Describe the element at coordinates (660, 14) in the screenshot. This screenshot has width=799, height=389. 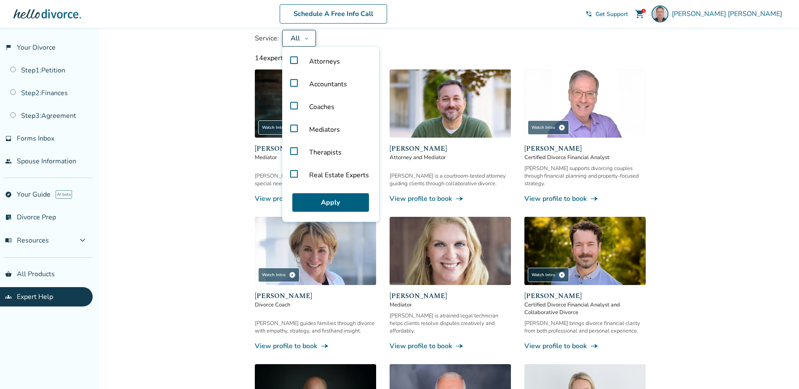
I see `img: James Sjerven` at that location.